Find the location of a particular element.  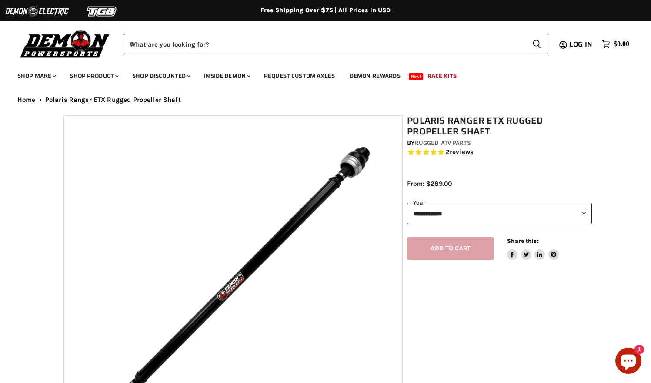

a: $0.00 is located at coordinates (616, 44).